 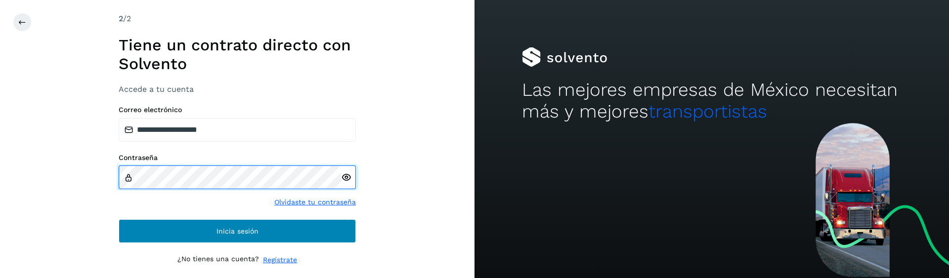 I want to click on label: Contraseña, so click(x=237, y=158).